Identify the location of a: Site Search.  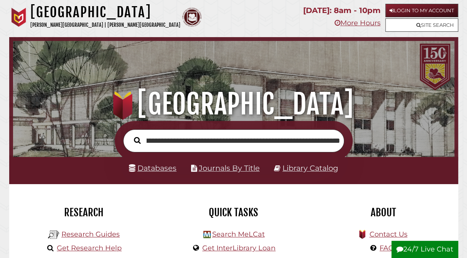
(421, 25).